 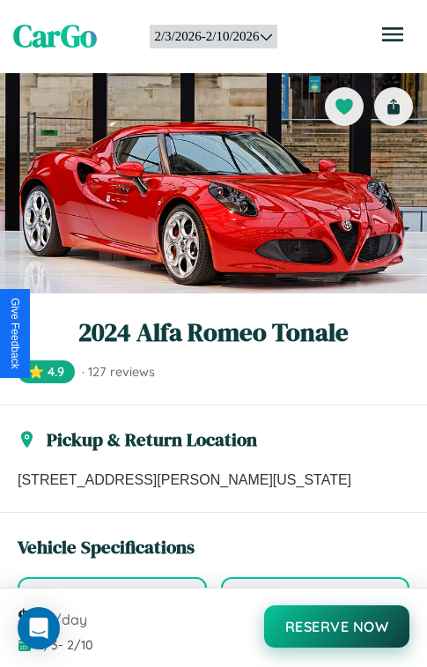 What do you see at coordinates (213, 332) in the screenshot?
I see `h1: 2024 Alfa Romeo Tonale` at bounding box center [213, 332].